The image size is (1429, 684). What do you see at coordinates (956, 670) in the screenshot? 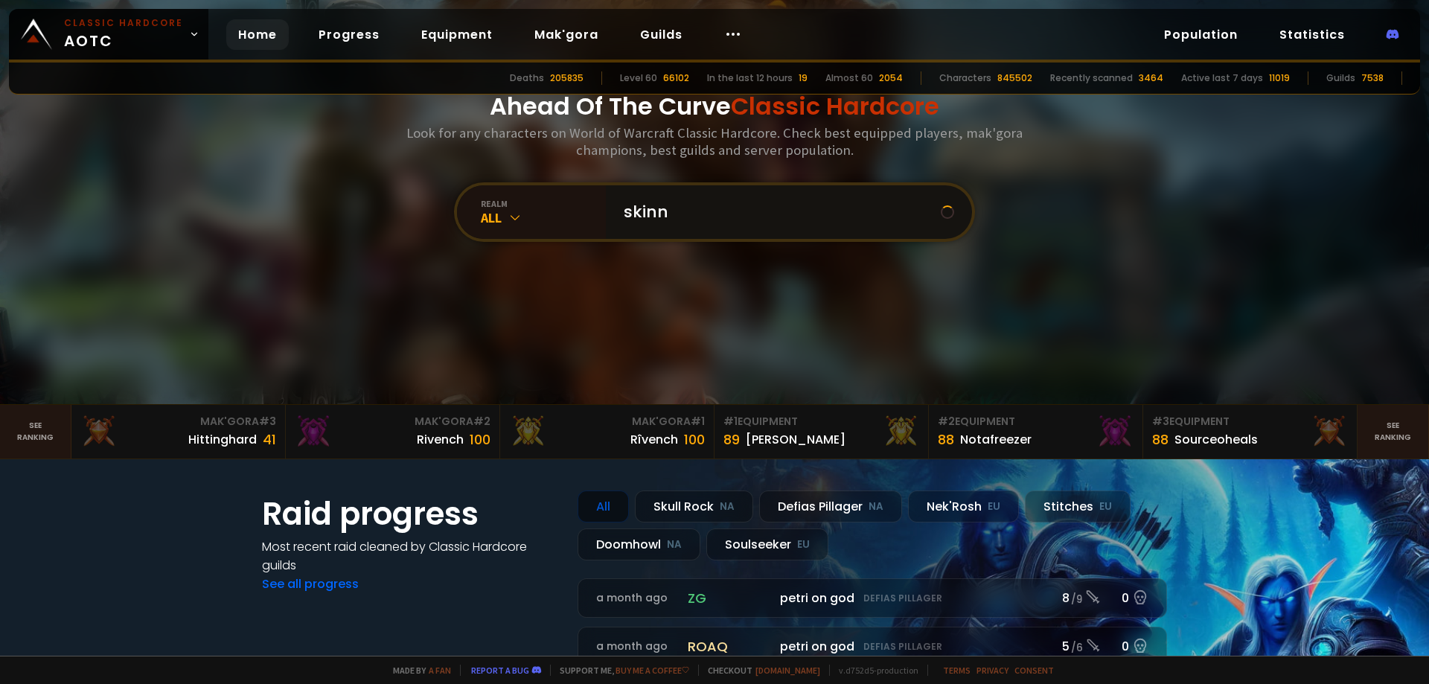
I see `a: Terms` at bounding box center [956, 670].